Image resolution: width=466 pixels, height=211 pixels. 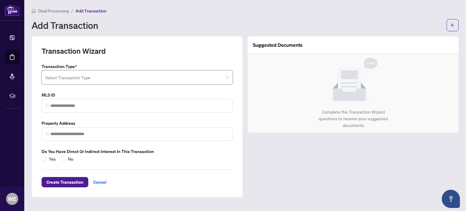 I want to click on span: Deal Processing, so click(x=53, y=11).